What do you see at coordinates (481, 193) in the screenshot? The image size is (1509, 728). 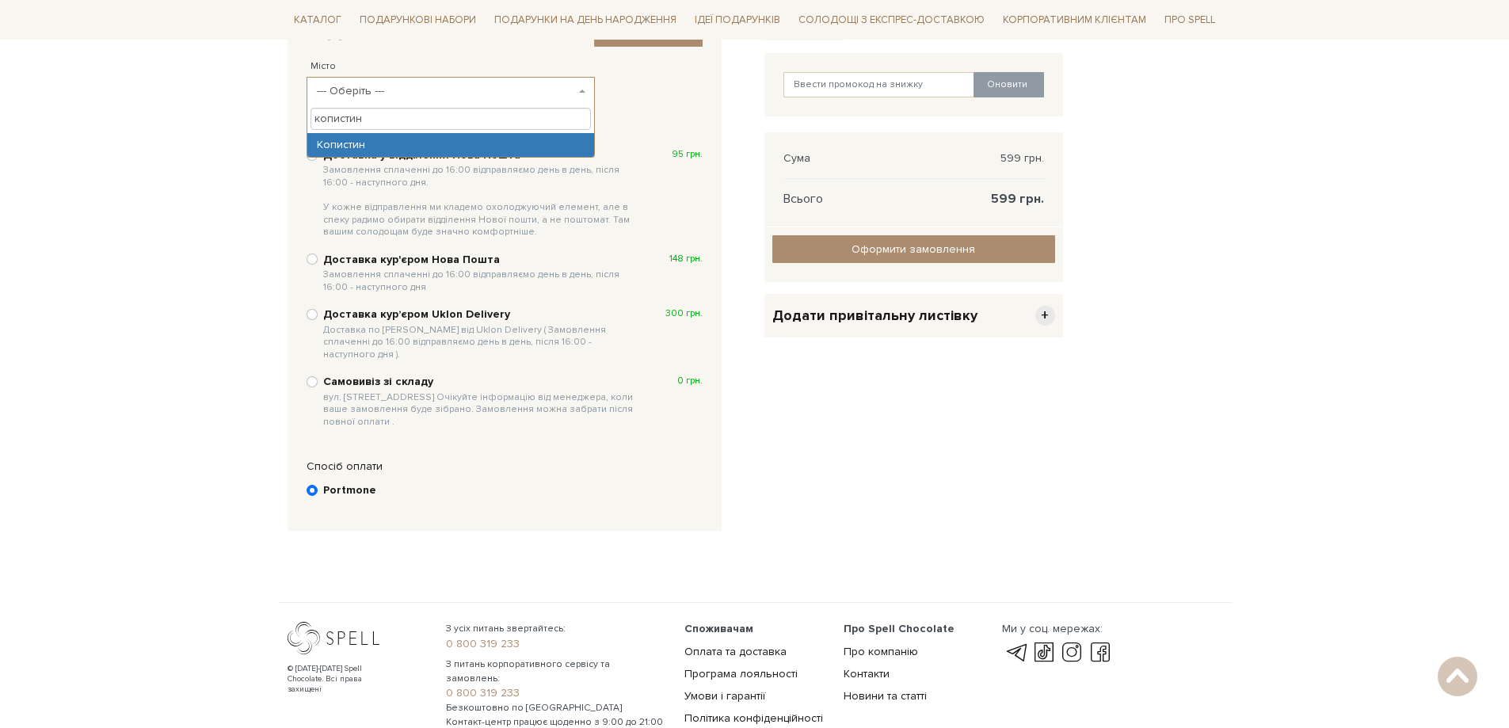 I see `b: Доставка у відділення Нова Пошта` at bounding box center [481, 193].